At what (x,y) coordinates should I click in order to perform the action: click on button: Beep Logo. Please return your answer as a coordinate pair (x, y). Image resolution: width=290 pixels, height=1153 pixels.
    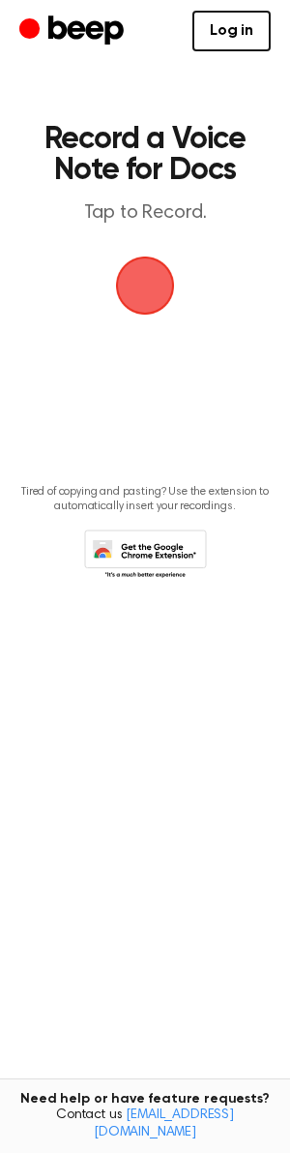
    Looking at the image, I should click on (145, 286).